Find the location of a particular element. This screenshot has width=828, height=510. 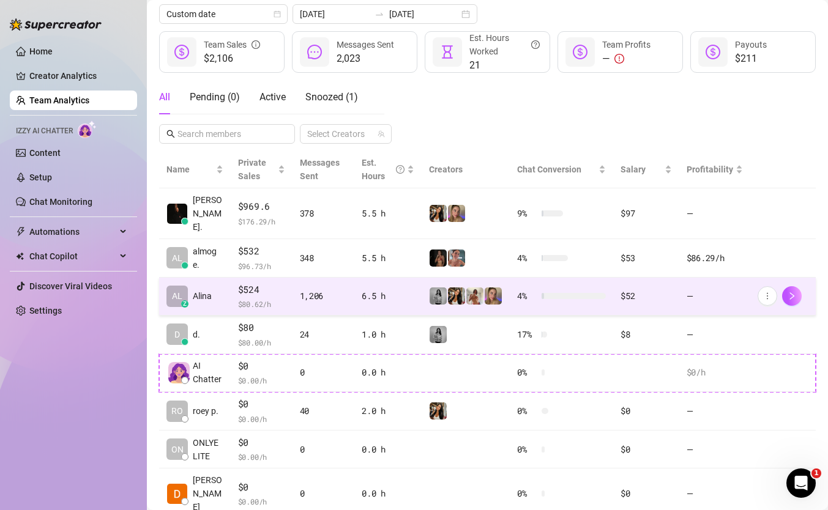

span: right is located at coordinates (792, 296).